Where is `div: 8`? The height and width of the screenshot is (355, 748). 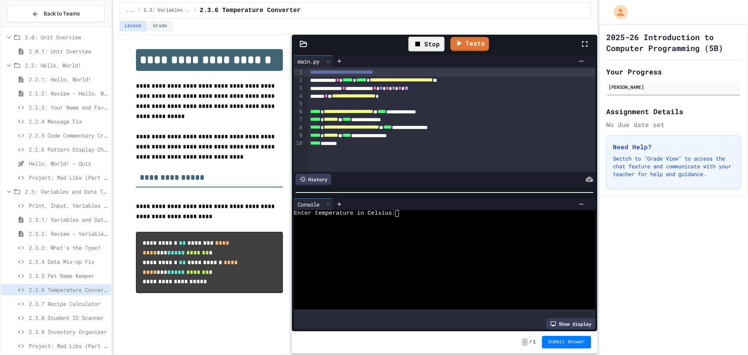 div: 8 is located at coordinates (299, 128).